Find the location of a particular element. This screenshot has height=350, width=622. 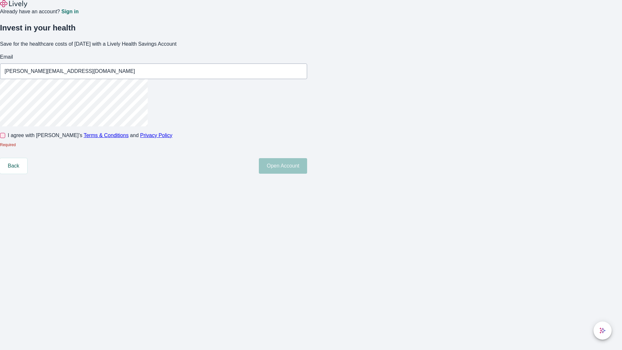

a: Sign in is located at coordinates (70, 12).